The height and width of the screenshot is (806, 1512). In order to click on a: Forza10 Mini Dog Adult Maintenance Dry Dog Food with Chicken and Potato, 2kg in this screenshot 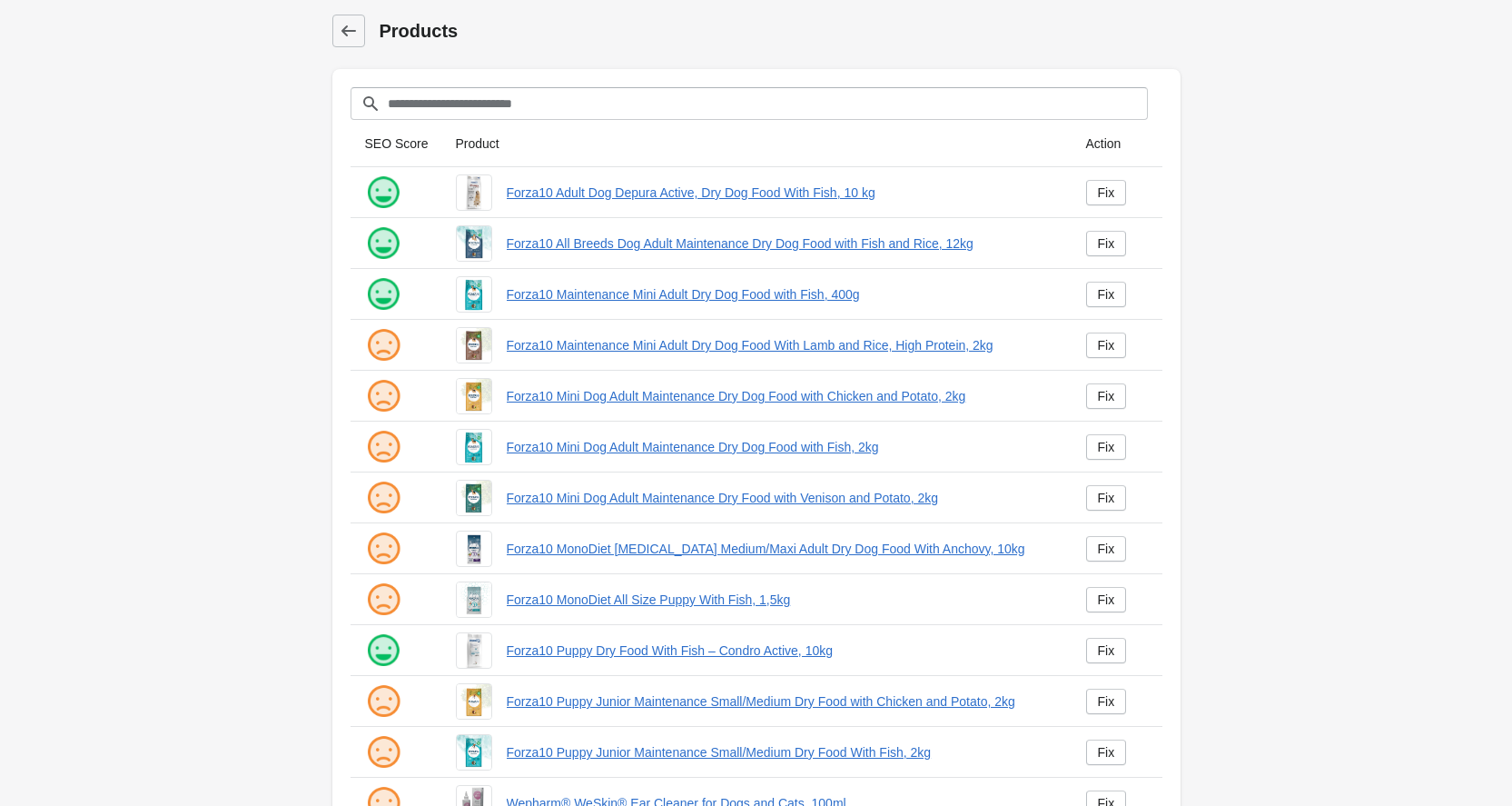, I will do `click(782, 396)`.